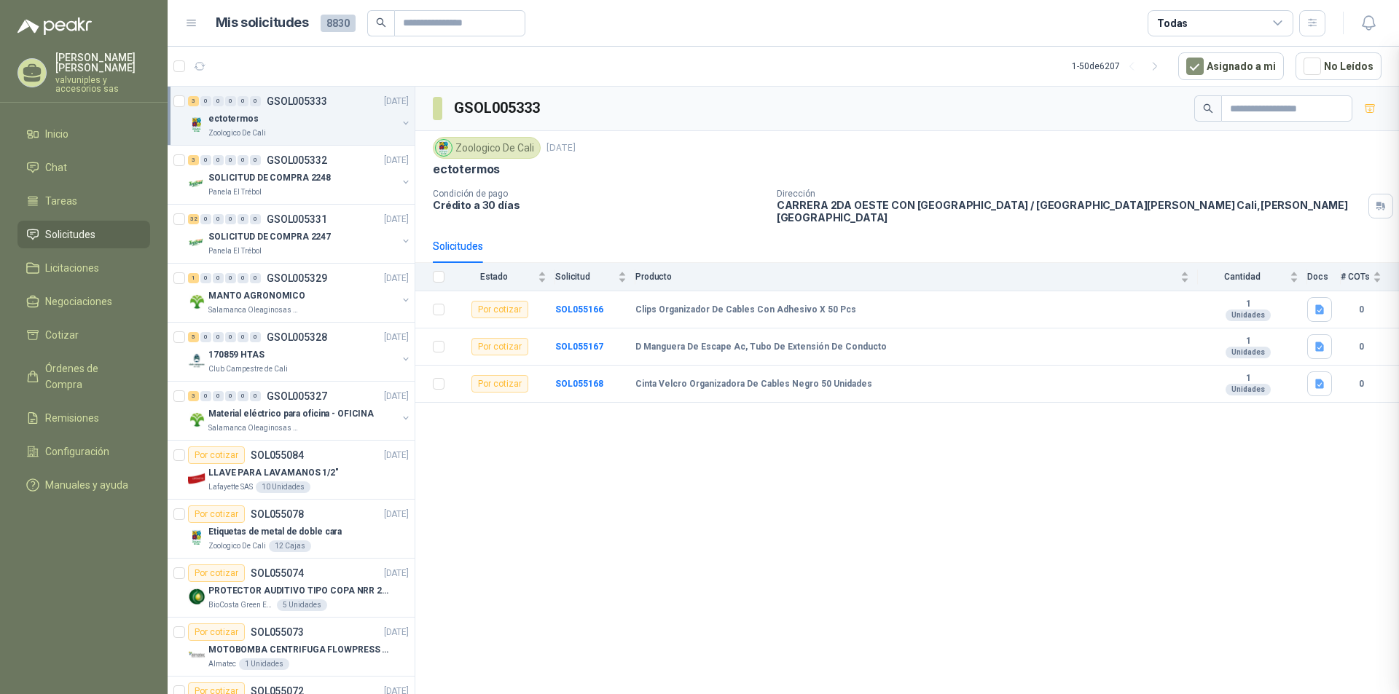  I want to click on span: Solicitudes, so click(70, 235).